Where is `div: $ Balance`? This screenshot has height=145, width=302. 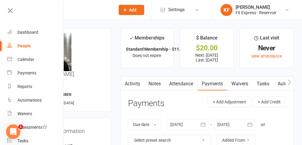 div: $ Balance is located at coordinates (207, 39).